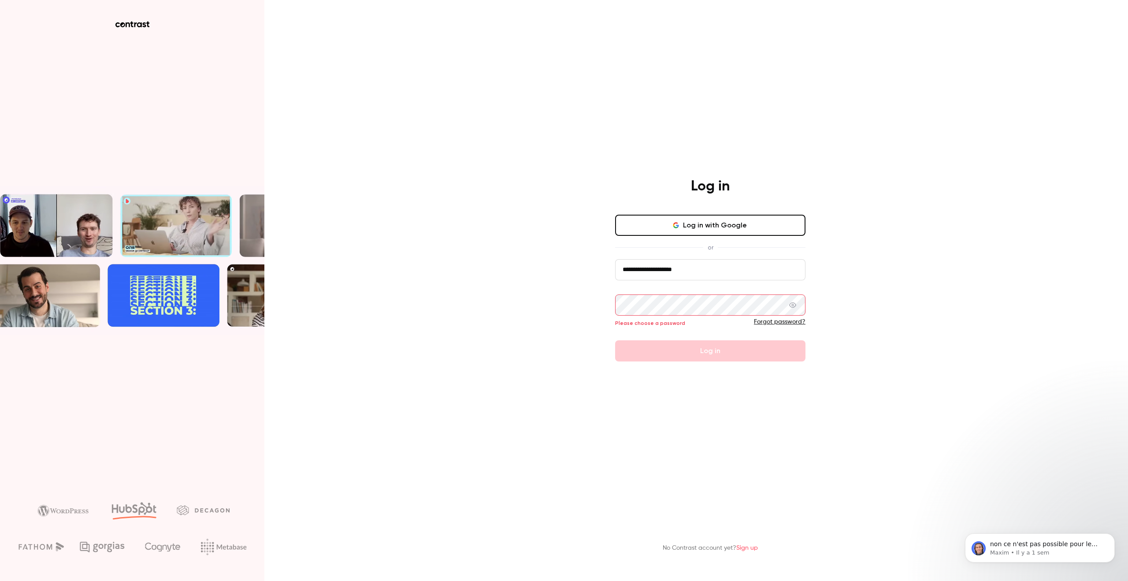 The height and width of the screenshot is (581, 1128). Describe the element at coordinates (27, 33) in the screenshot. I see `img: Profile image for Maxim` at that location.